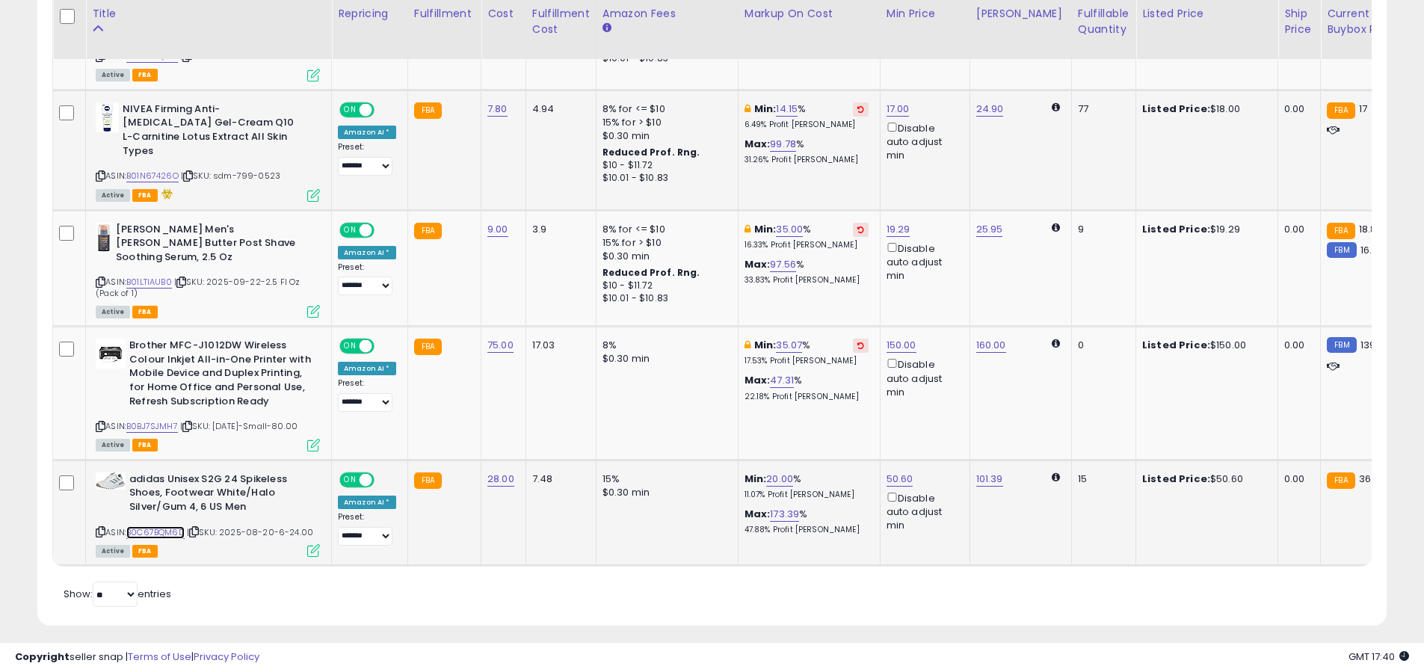 Image resolution: width=1424 pixels, height=672 pixels. I want to click on div: $18.00, so click(1205, 109).